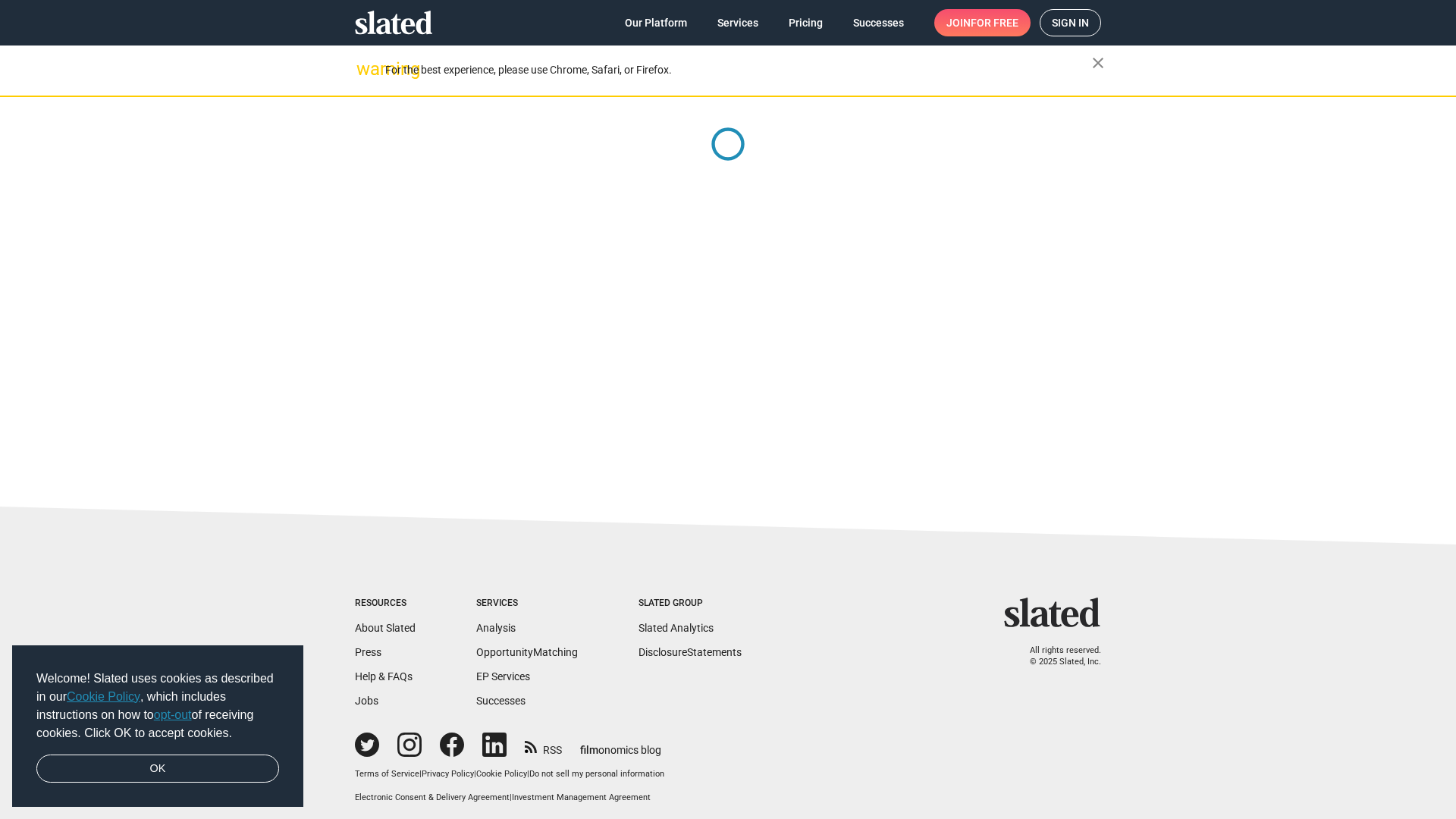 This screenshot has height=819, width=1456. Describe the element at coordinates (448, 774) in the screenshot. I see `a: Privacy Policy` at that location.